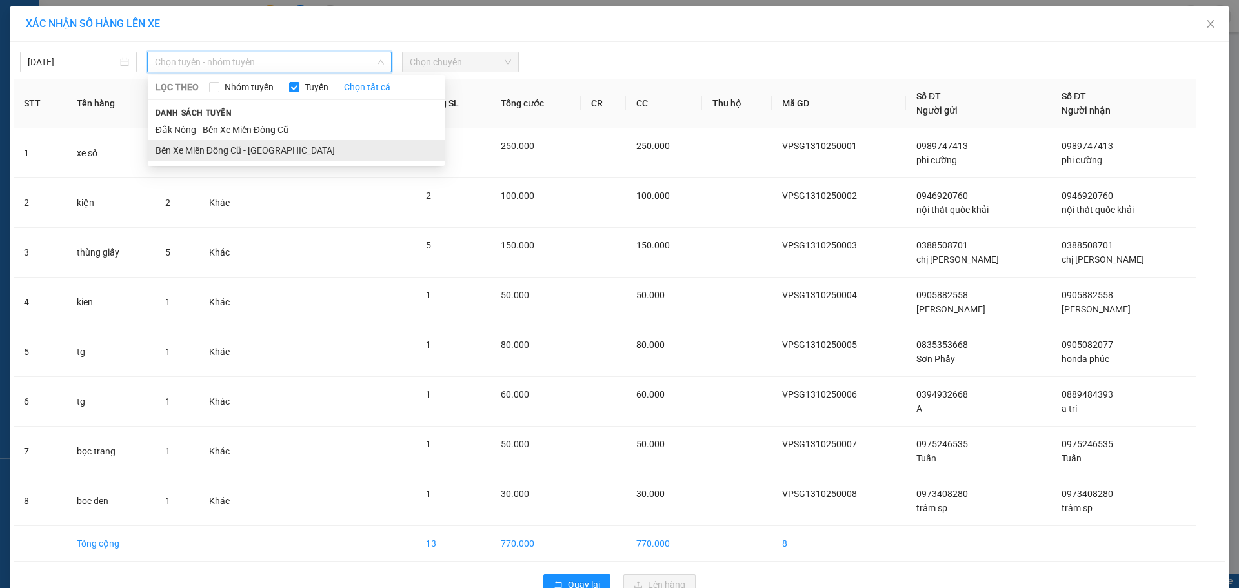 This screenshot has height=588, width=1239. Describe the element at coordinates (603, 103) in the screenshot. I see `th: CR` at that location.